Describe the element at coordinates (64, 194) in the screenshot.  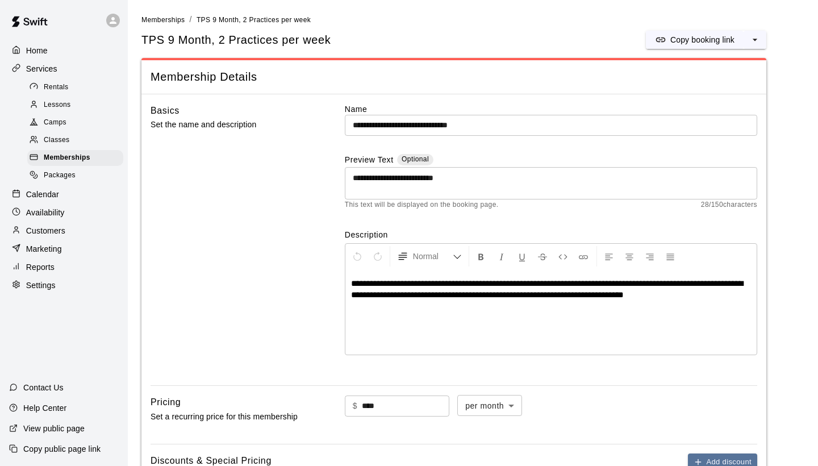
I see `a: Calendar` at that location.